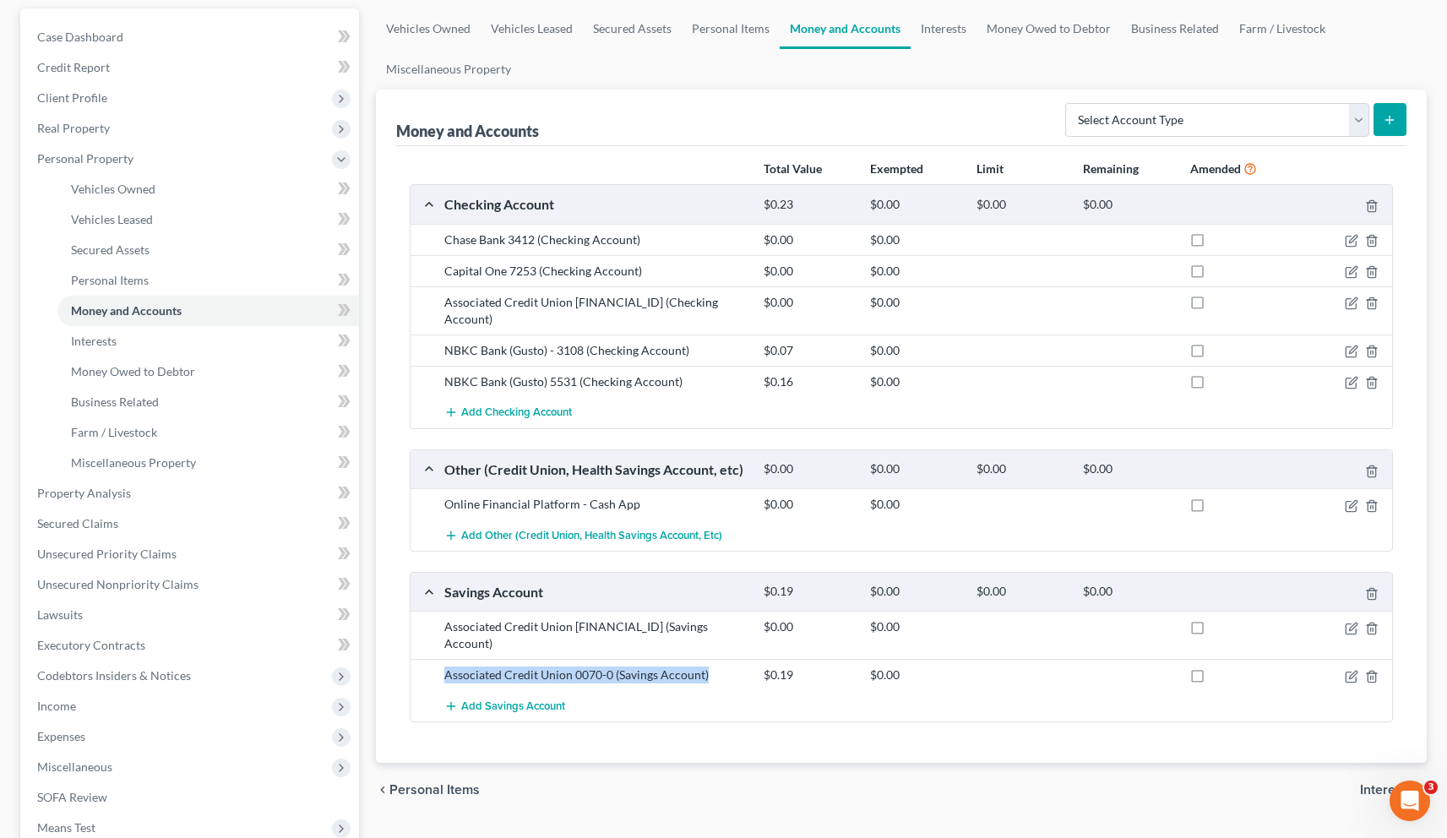 This screenshot has height=838, width=1447. What do you see at coordinates (583, 535) in the screenshot?
I see `button: Add Other (Credit Union, Health Savings Account, etc)` at bounding box center [583, 535].